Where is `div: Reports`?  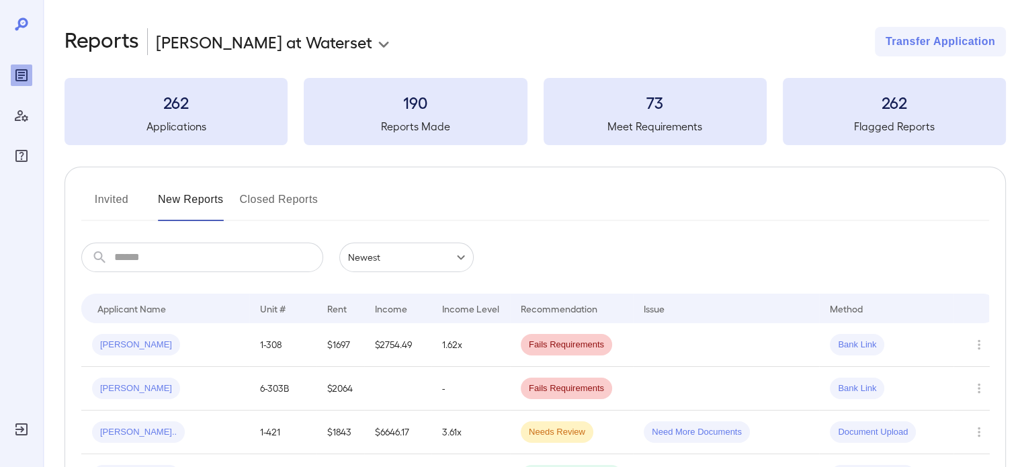 div: Reports is located at coordinates (22, 75).